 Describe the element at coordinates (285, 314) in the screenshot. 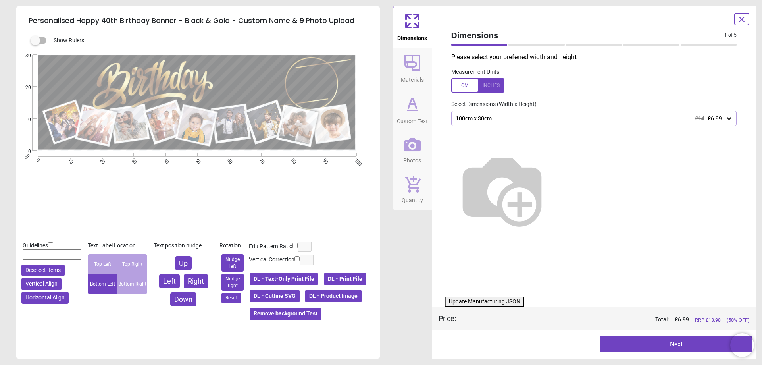

I see `button: Remove background Test` at that location.